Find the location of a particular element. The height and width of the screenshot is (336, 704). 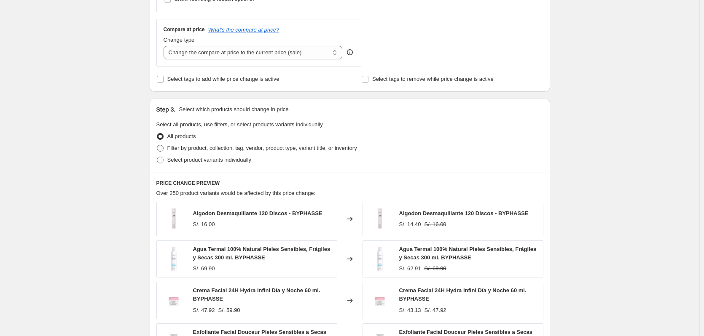

div: S/. 47.92 is located at coordinates (204, 311).